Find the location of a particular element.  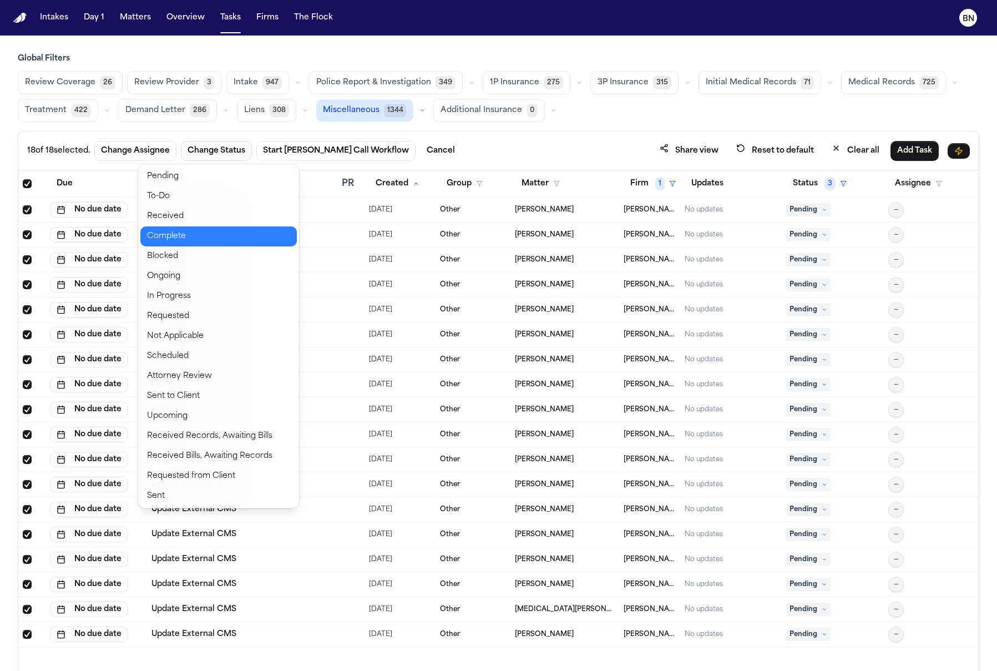

button: Sent to Client is located at coordinates (219, 396).